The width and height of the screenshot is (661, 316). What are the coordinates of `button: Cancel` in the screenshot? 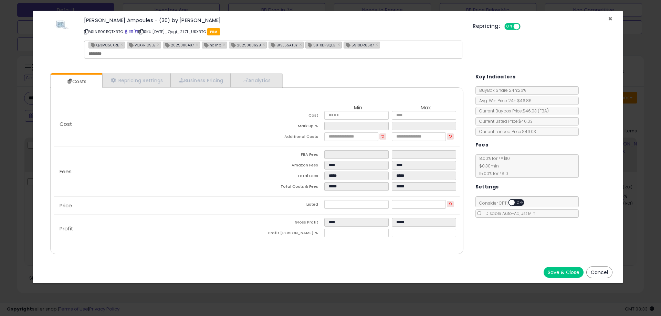 It's located at (599, 273).